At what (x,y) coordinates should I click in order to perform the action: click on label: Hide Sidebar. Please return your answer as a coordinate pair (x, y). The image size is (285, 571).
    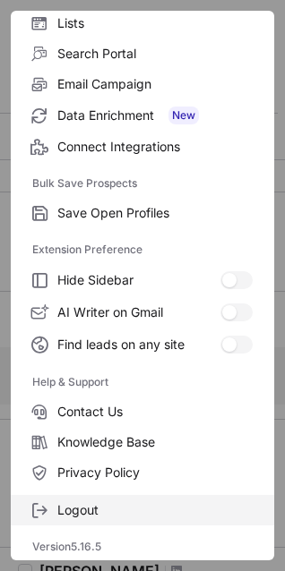
    Looking at the image, I should click on (142, 280).